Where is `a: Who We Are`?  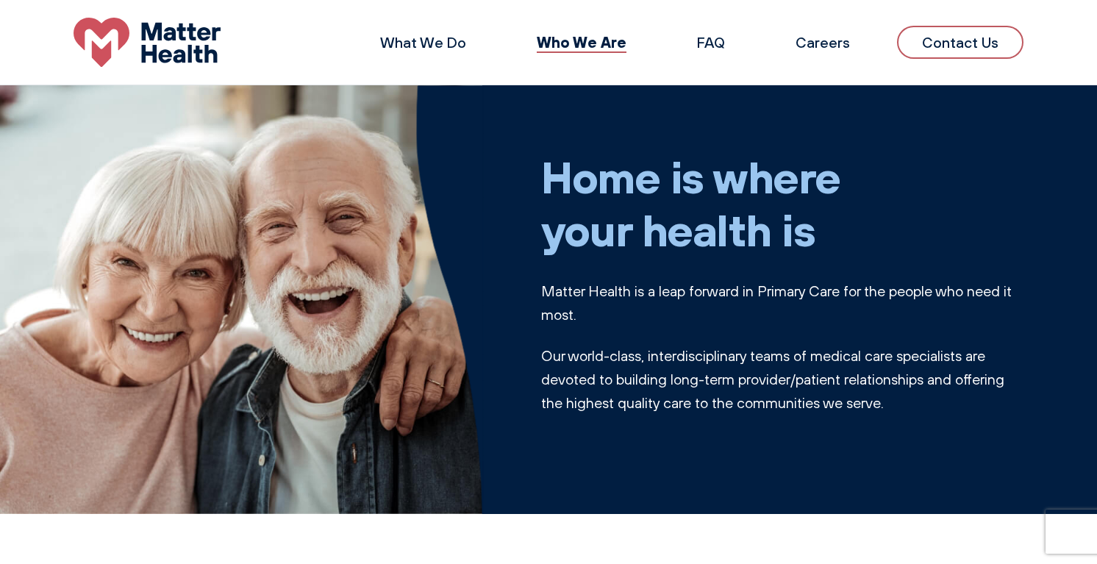 a: Who We Are is located at coordinates (582, 42).